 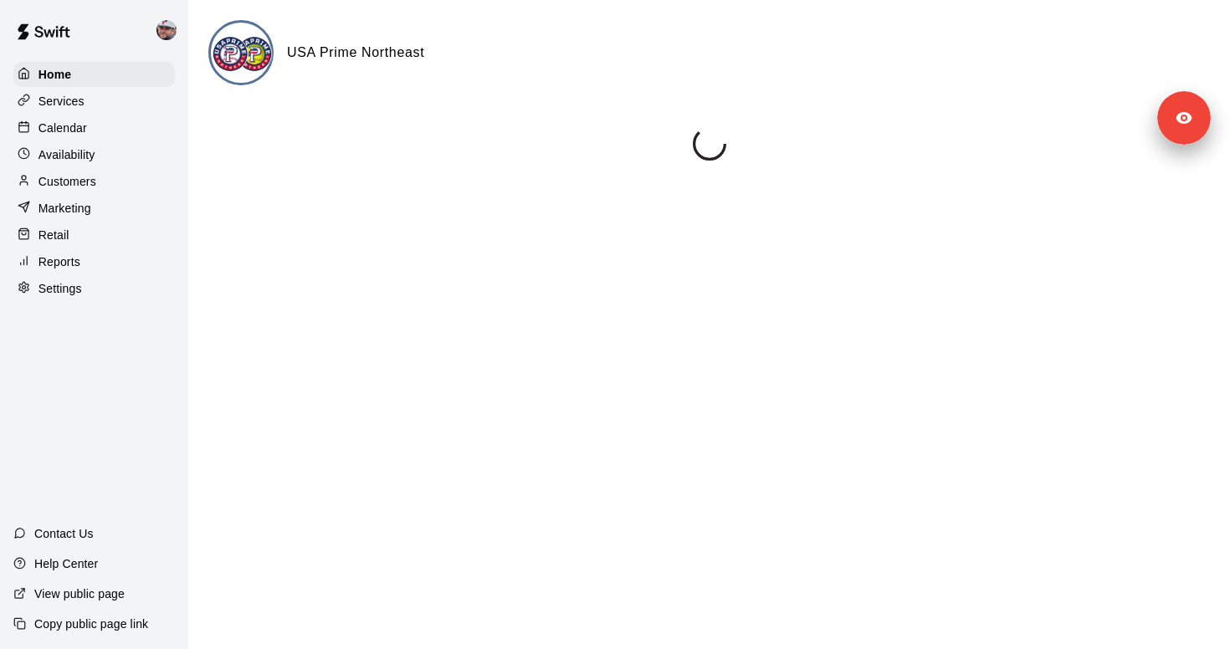 I want to click on p: Contact Us, so click(x=64, y=534).